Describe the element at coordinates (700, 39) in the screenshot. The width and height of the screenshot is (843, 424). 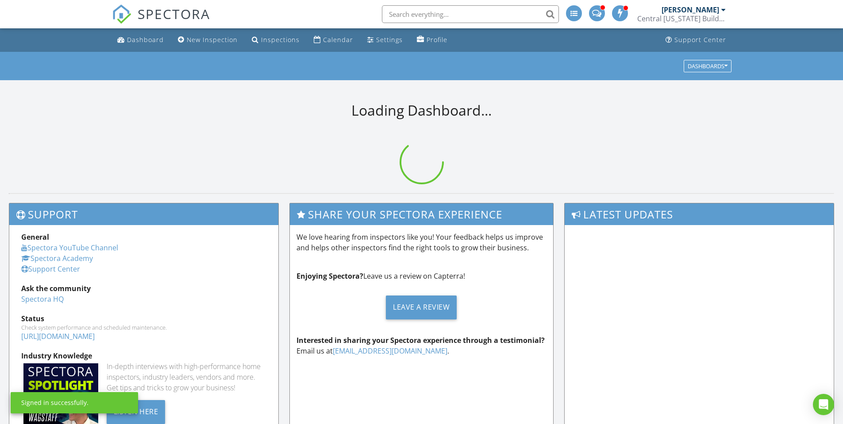
I see `div: Support Center` at that location.